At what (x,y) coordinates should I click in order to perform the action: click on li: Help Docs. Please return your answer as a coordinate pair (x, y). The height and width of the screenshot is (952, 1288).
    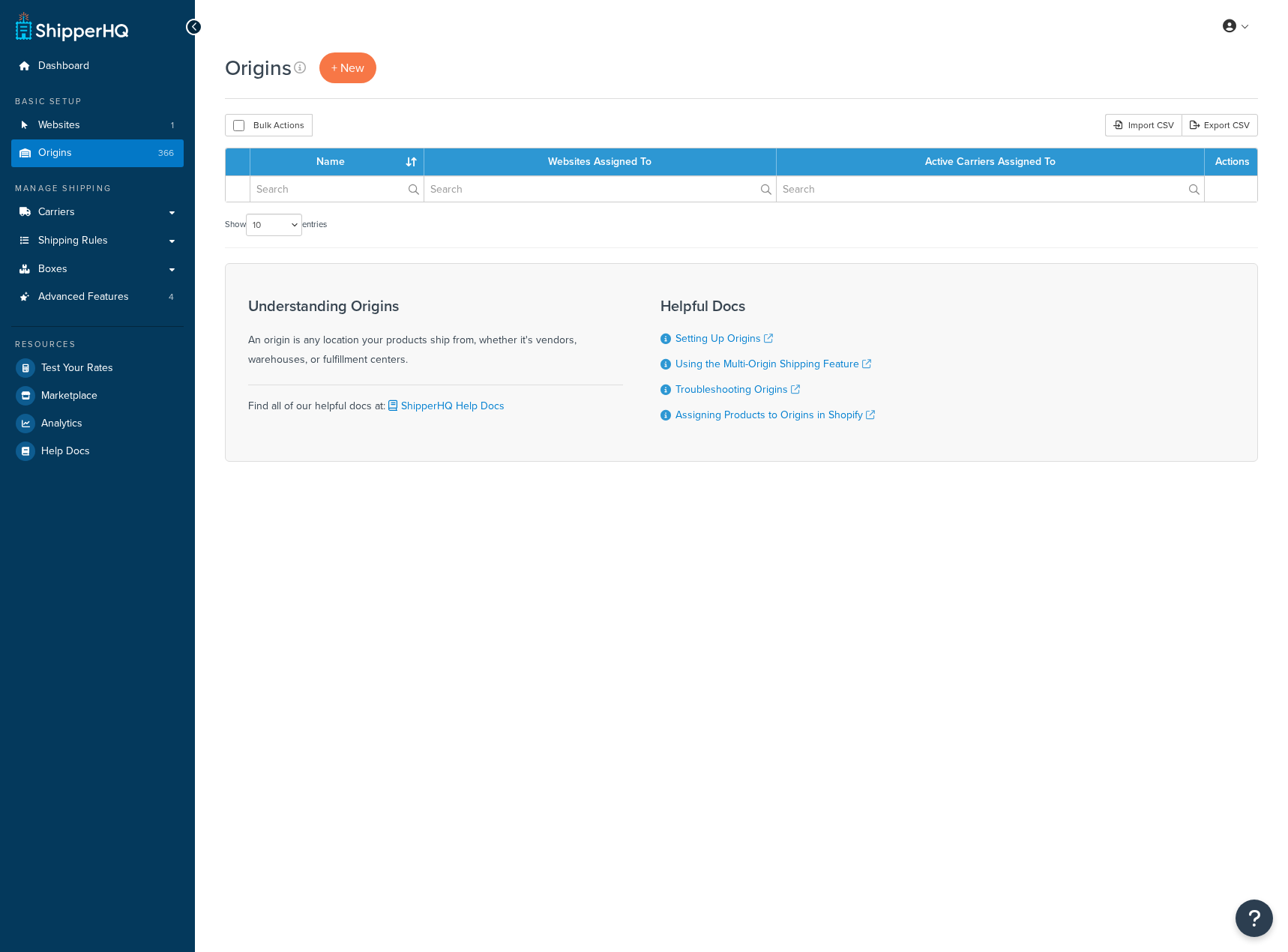
    Looking at the image, I should click on (97, 451).